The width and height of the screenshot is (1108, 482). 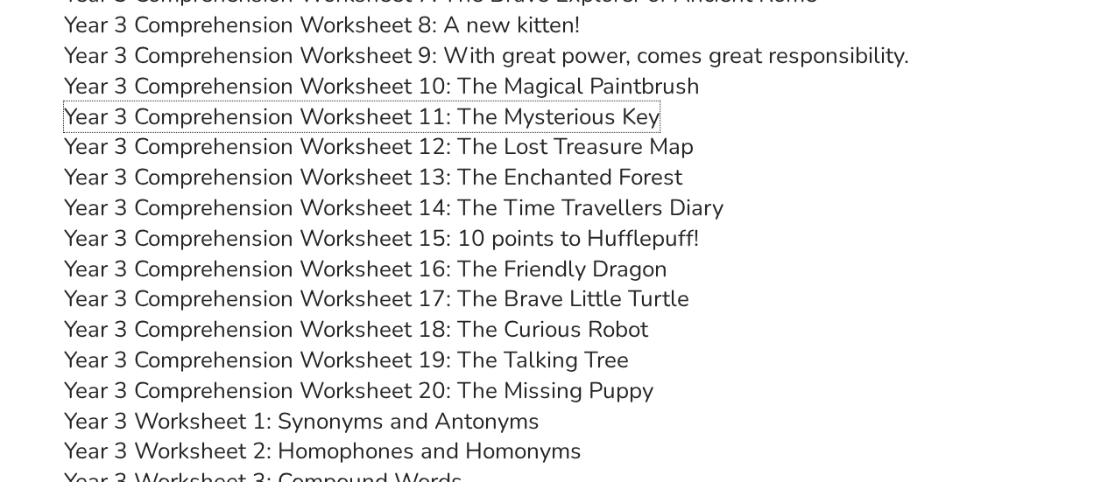 I want to click on a: Year 3 Comprehension Worksheet 14: The Time Travellers Diary, so click(x=393, y=208).